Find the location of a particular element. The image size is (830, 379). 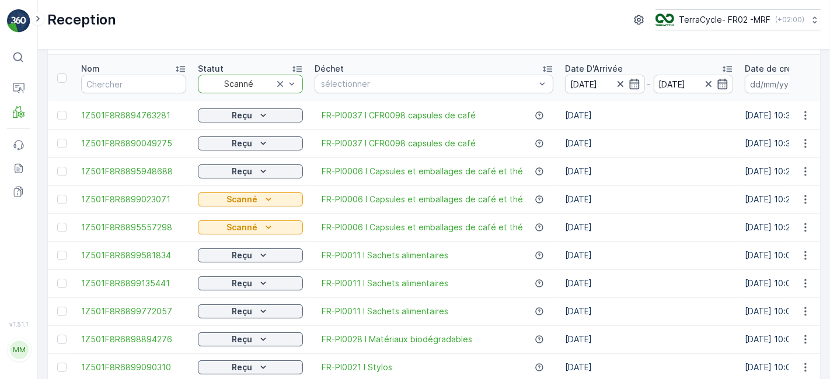

span: 1Z501F8R6890049275 is located at coordinates (134, 144).